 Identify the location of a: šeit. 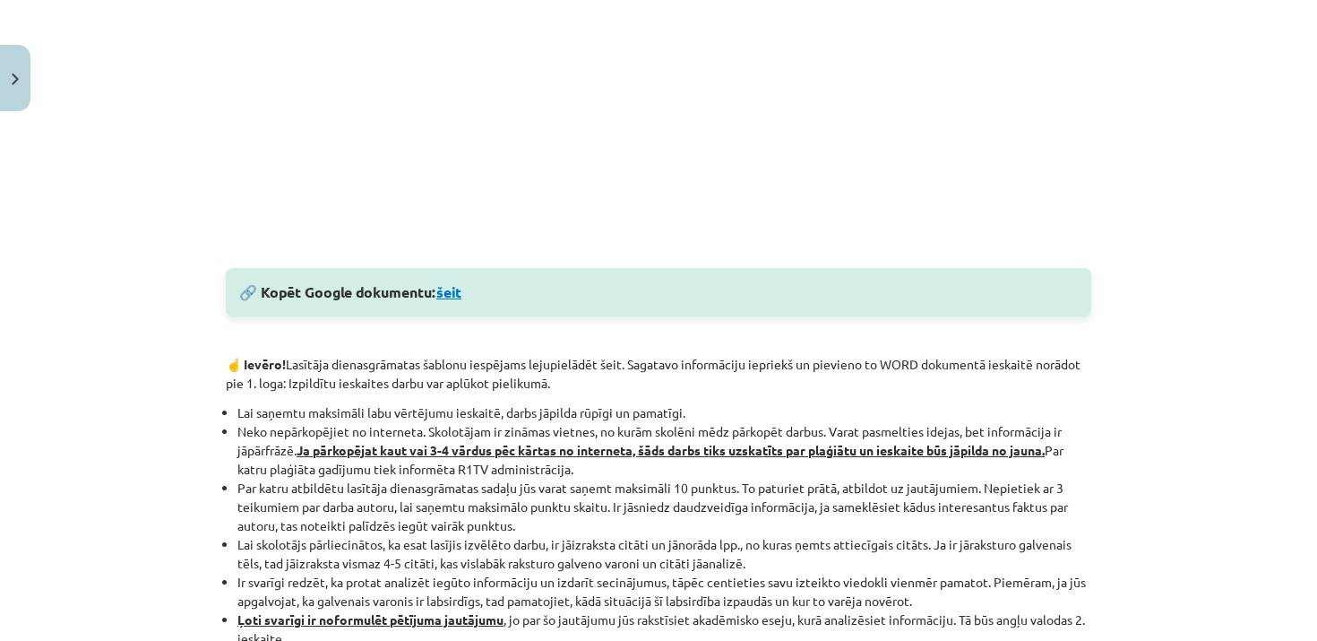
(449, 291).